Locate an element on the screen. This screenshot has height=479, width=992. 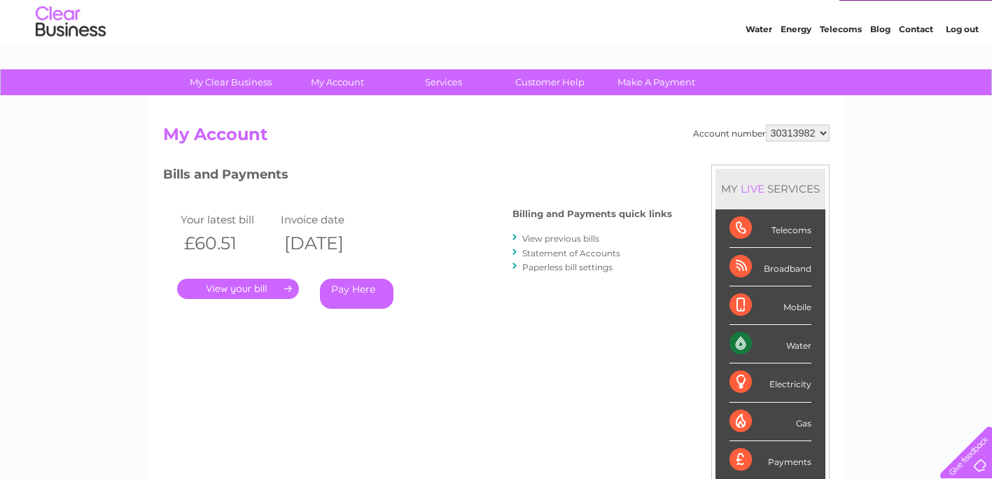
td: Your latest bill is located at coordinates (228, 219).